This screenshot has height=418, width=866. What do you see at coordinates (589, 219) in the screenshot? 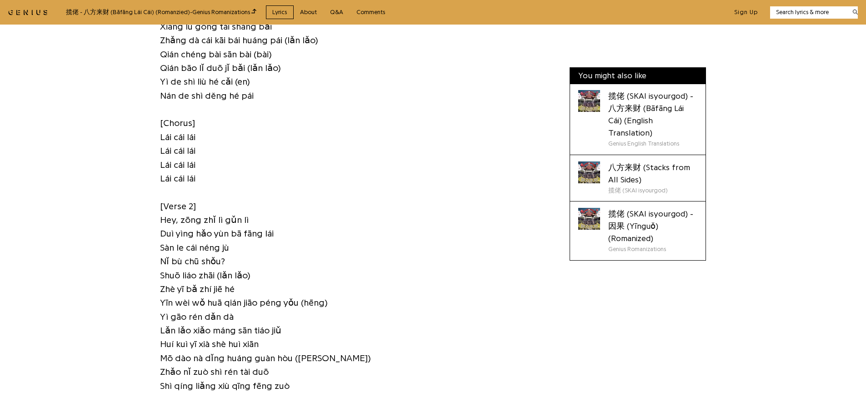
I see `div: Cover art for 揽佬 (SKAI isyourgod) - 因果 (Yīnguǒ) (Romanized) by Genius Romanizations` at bounding box center [589, 219].